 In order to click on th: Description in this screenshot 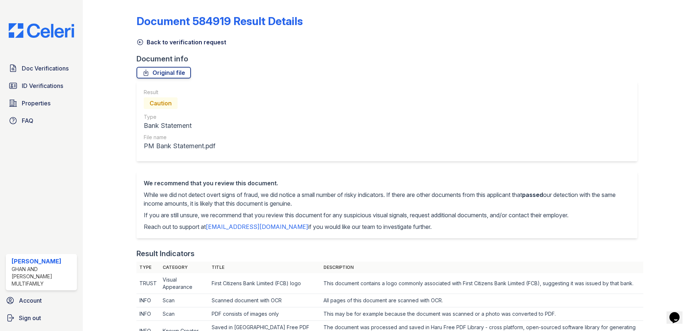, I will do `click(482, 267)`.